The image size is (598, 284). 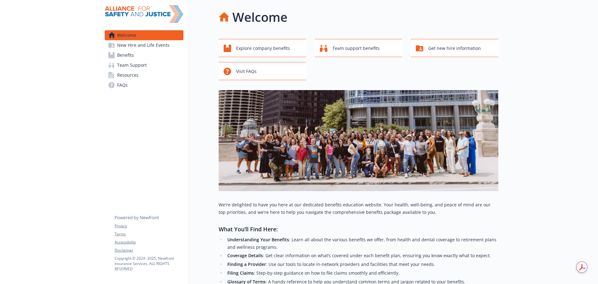 What do you see at coordinates (122, 85) in the screenshot?
I see `span: FAQs` at bounding box center [122, 85].